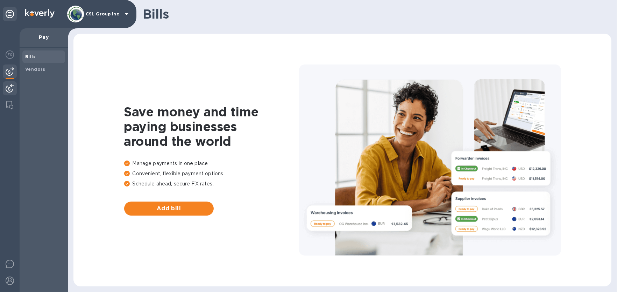  What do you see at coordinates (10, 55) in the screenshot?
I see `img: Foreign exchange` at bounding box center [10, 55].